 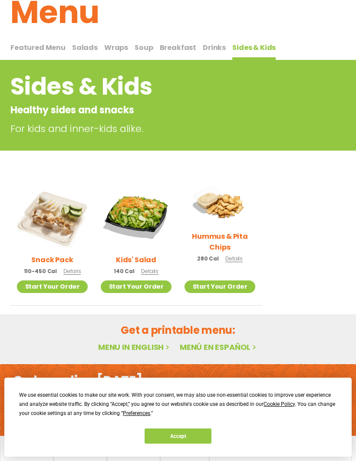 I want to click on span: Featured Menu, so click(x=38, y=47).